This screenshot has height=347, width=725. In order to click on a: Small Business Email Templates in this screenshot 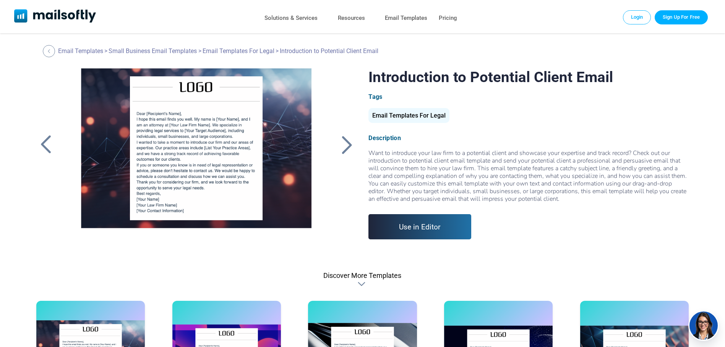, I will do `click(152, 51)`.